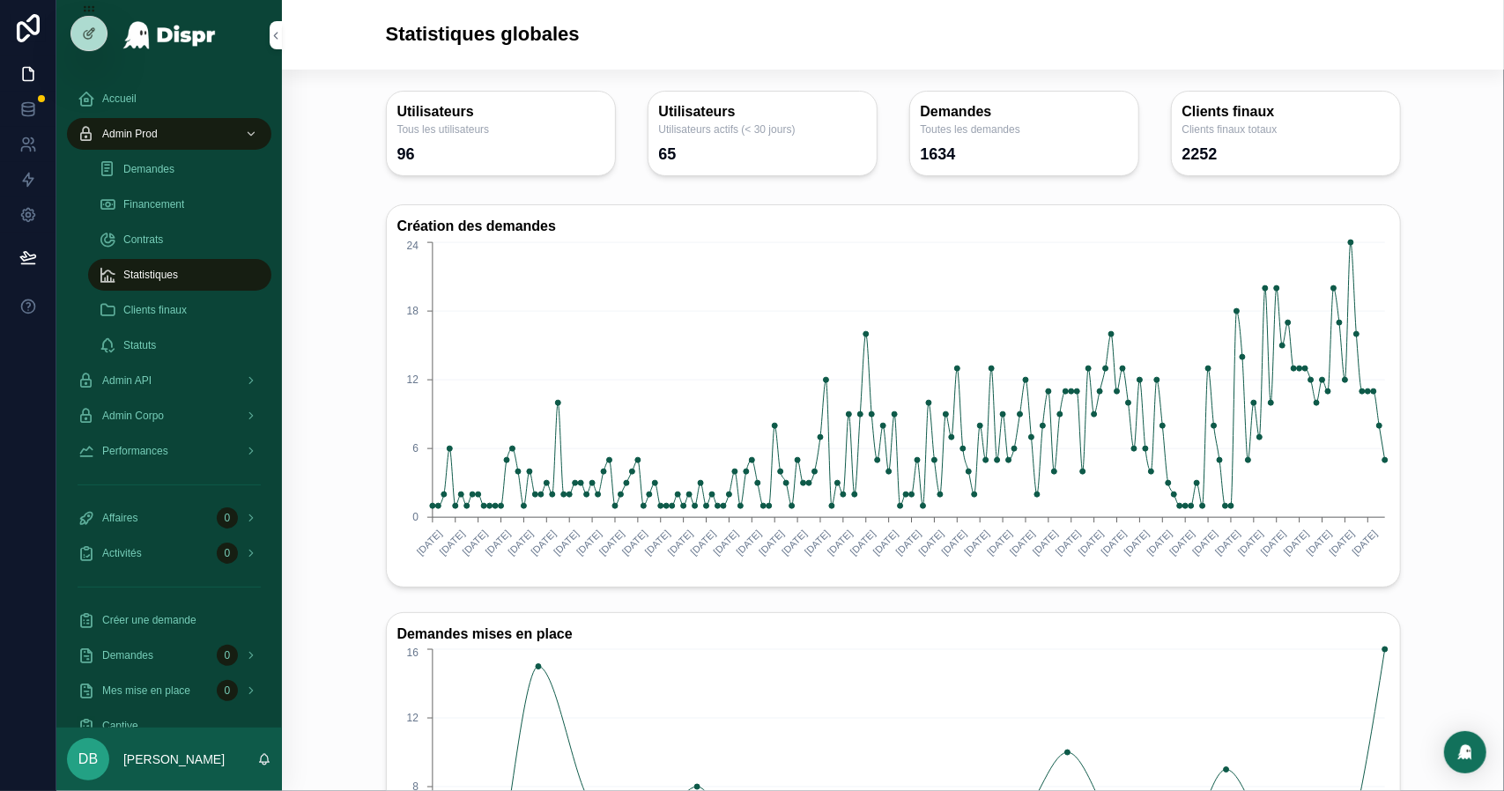 Image resolution: width=1504 pixels, height=791 pixels. I want to click on span: Clients finaux, so click(155, 310).